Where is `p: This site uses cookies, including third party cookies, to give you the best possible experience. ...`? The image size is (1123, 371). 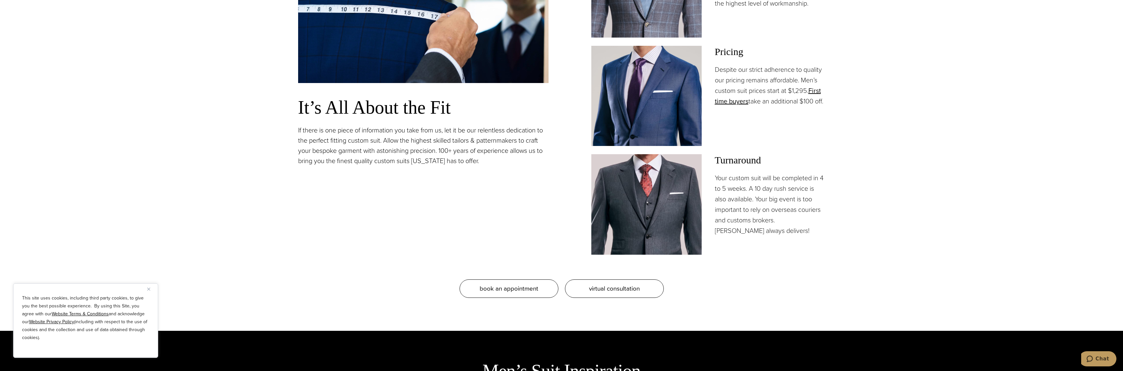
p: This site uses cookies, including third party cookies, to give you the best possible experience. ... is located at coordinates (86, 318).